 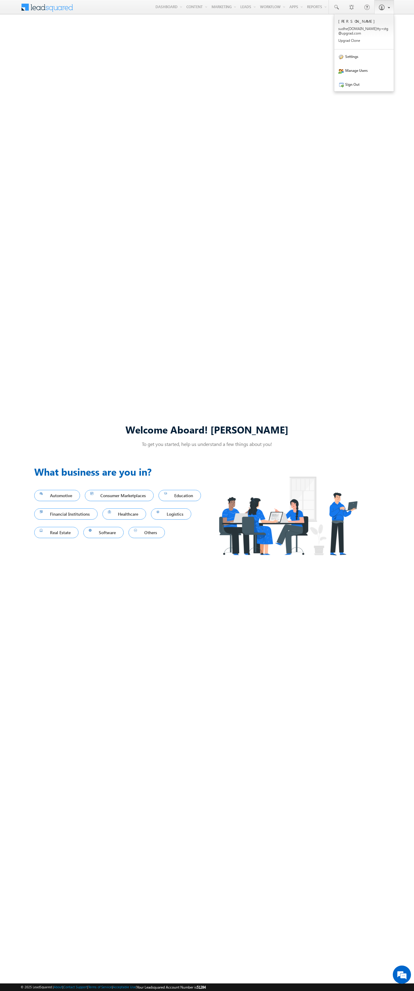 What do you see at coordinates (18, 36) in the screenshot?
I see `img: d_60004797649_company_0_60004797649` at bounding box center [18, 36].